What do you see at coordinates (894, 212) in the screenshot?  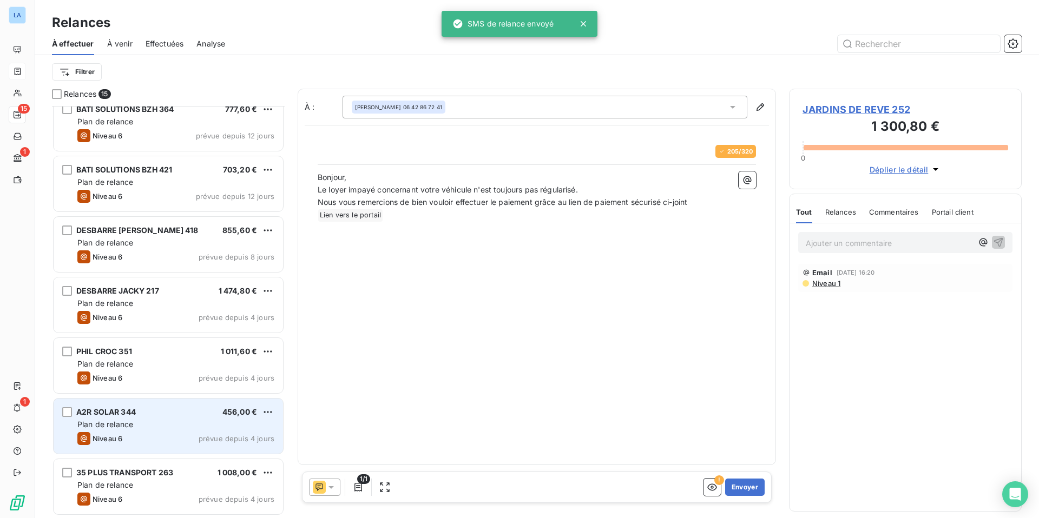 I see `span: Commentaires` at bounding box center [894, 212].